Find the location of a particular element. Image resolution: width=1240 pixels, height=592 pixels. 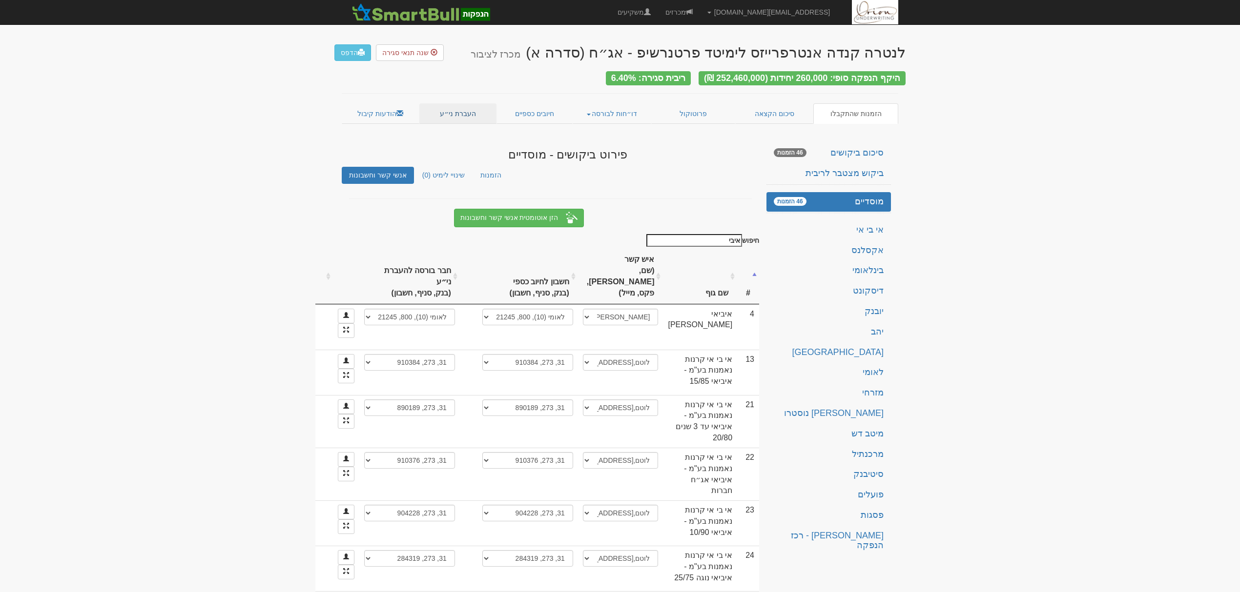

h3: פירוט ביקושים - מוסדיים is located at coordinates (568, 155).